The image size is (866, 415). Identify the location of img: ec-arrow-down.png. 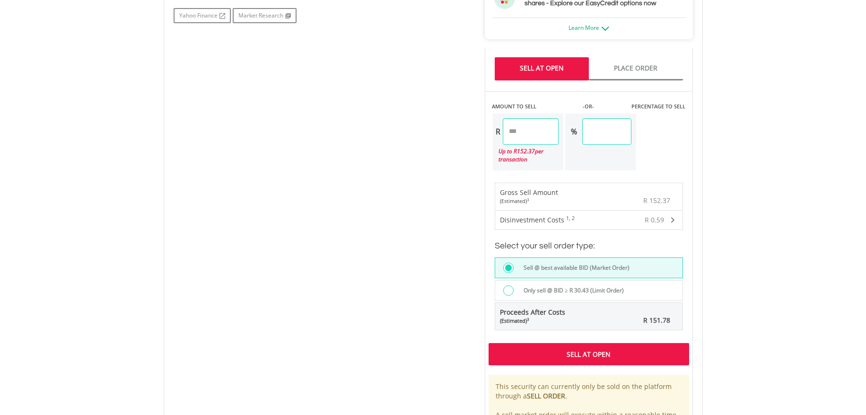
(605, 28).